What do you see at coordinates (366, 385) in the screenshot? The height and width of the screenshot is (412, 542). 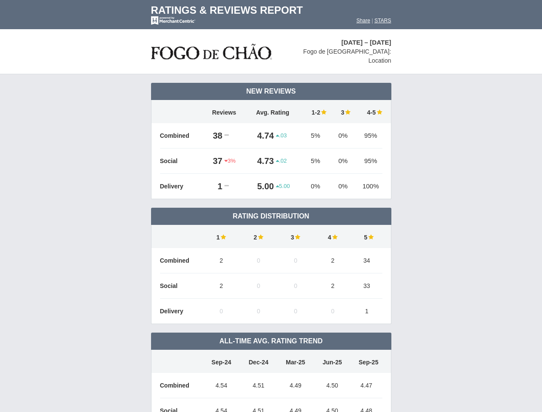 I see `td: 4.47` at bounding box center [366, 385].